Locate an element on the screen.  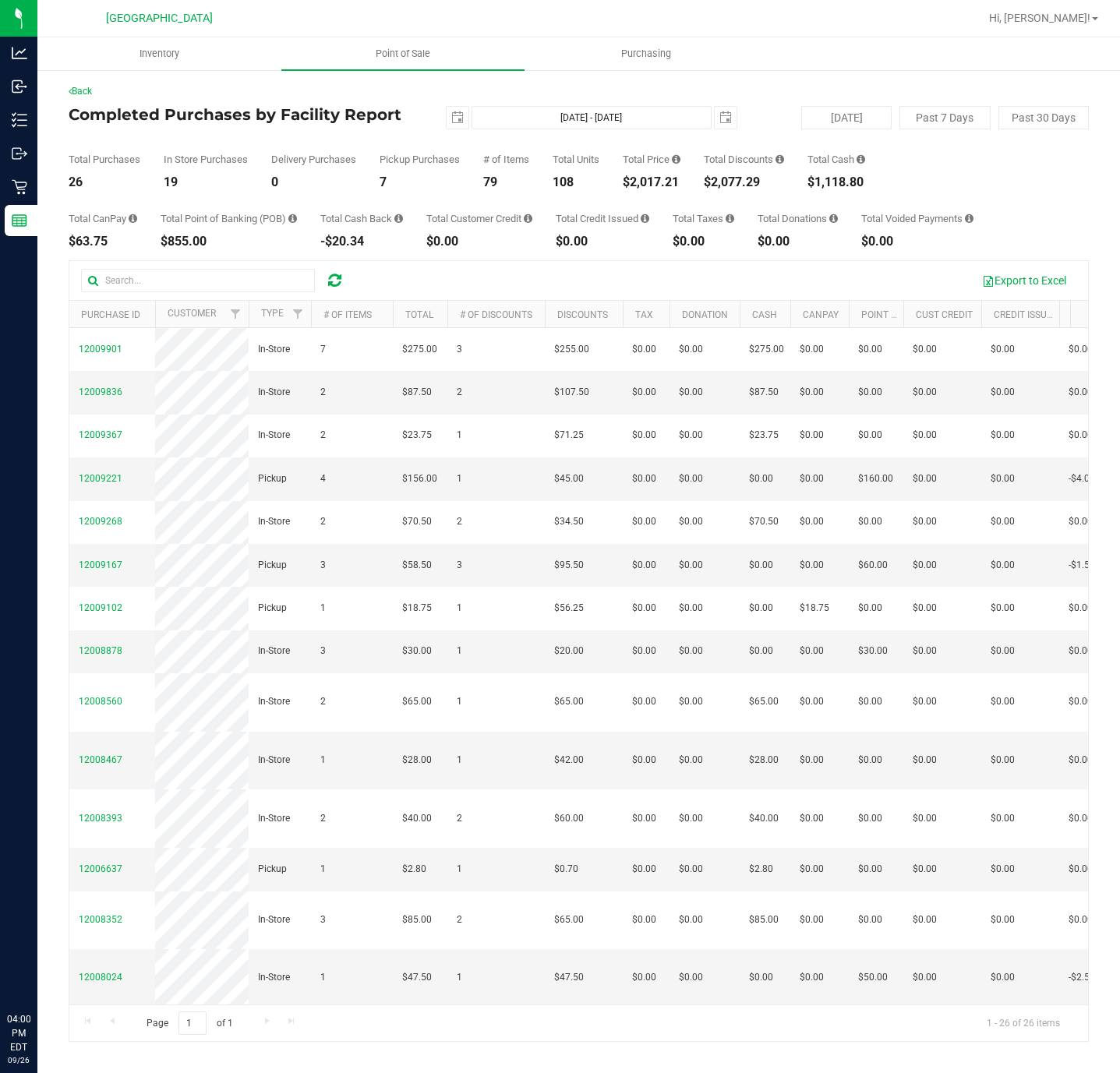
a: Inventory is located at coordinates (159, 54).